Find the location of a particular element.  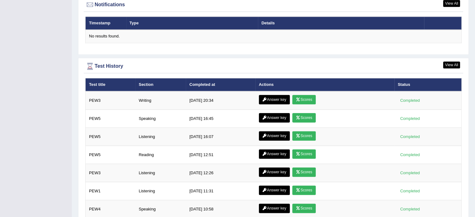

td: Writing is located at coordinates (160, 100).